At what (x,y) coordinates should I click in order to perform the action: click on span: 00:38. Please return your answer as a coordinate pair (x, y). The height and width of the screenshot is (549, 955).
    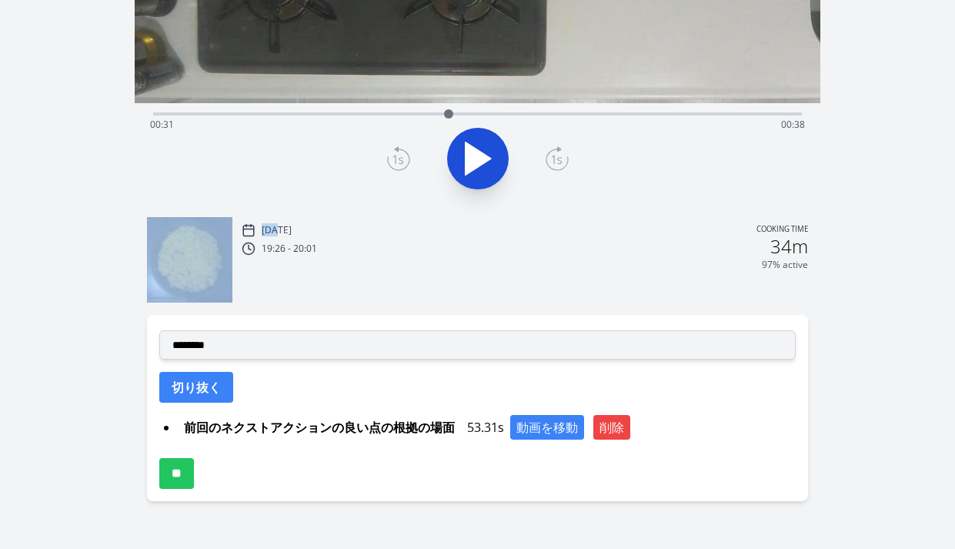
    Looking at the image, I should click on (793, 124).